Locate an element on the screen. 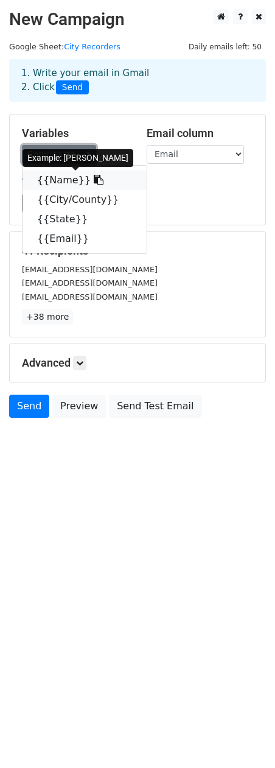 This screenshot has height=768, width=275. a: +38 more is located at coordinates (47, 317).